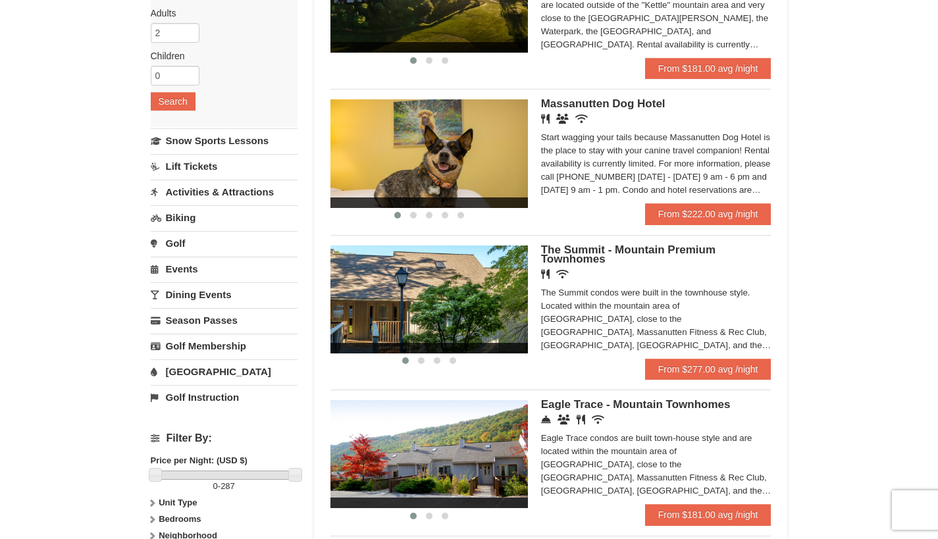 The height and width of the screenshot is (539, 938). What do you see at coordinates (563, 419) in the screenshot?
I see `i: Conference Facilities` at bounding box center [563, 419].